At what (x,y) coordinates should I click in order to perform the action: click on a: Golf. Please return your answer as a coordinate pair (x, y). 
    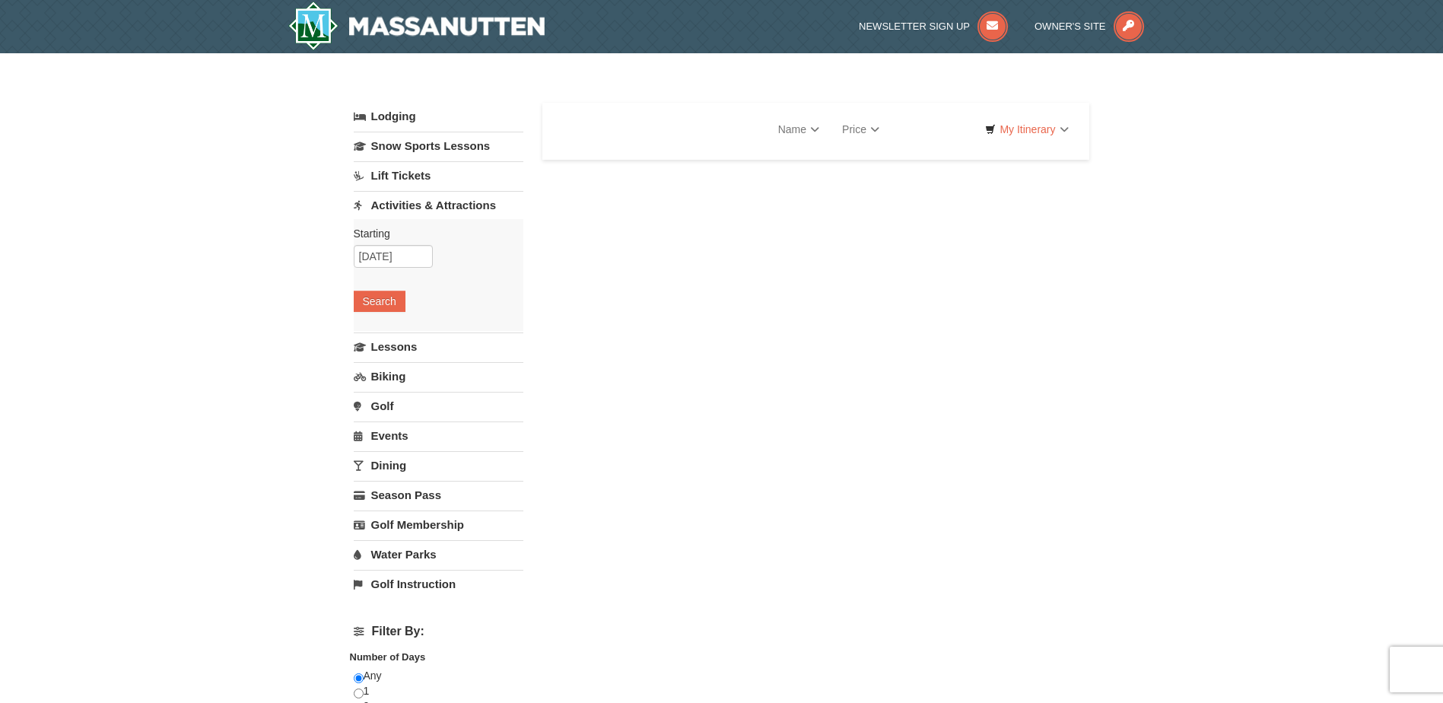
    Looking at the image, I should click on (438, 405).